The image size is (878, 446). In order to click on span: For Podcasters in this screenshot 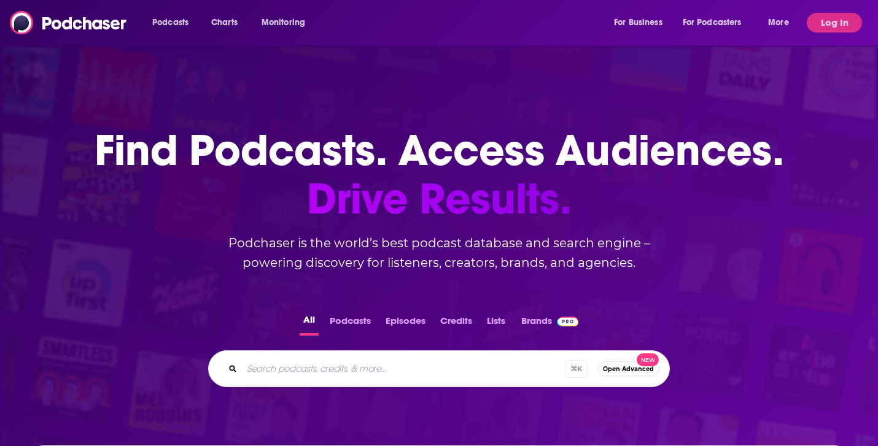, I will do `click(712, 23)`.